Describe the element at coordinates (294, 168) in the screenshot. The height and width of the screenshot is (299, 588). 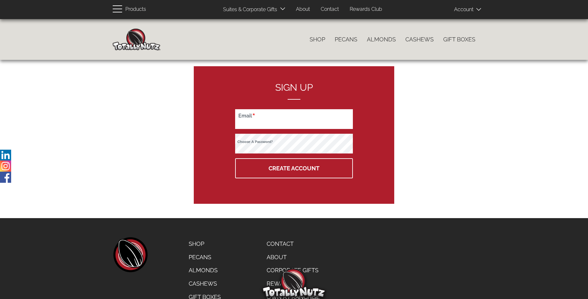
I see `button: Create Account` at that location.